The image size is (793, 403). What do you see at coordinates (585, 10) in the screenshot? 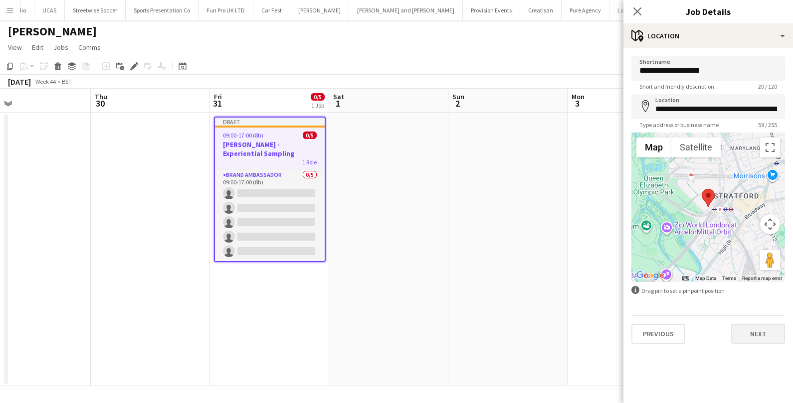
I see `button: Pure Agency` at bounding box center [585, 10].